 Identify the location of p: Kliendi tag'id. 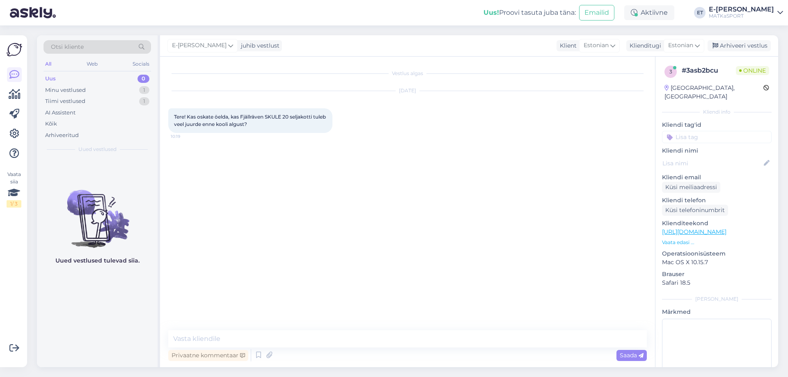
(716, 125).